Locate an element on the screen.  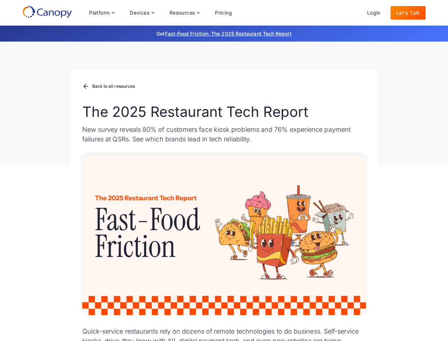
a: Let's Talk is located at coordinates (408, 13).